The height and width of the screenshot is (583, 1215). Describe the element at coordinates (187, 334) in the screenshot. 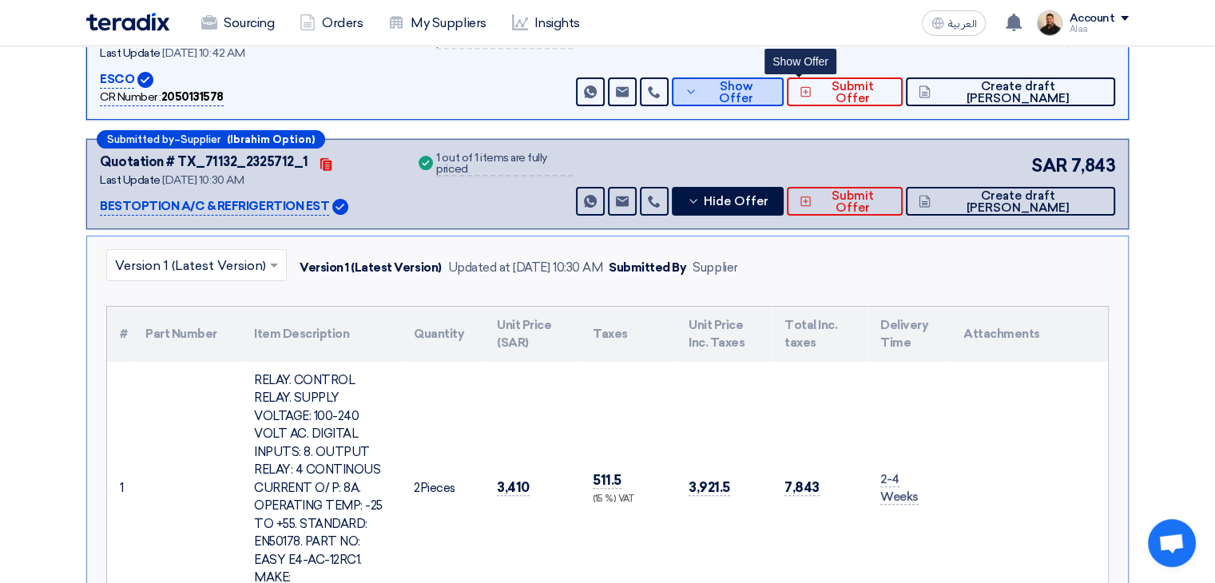

I see `th: Part Number` at that location.